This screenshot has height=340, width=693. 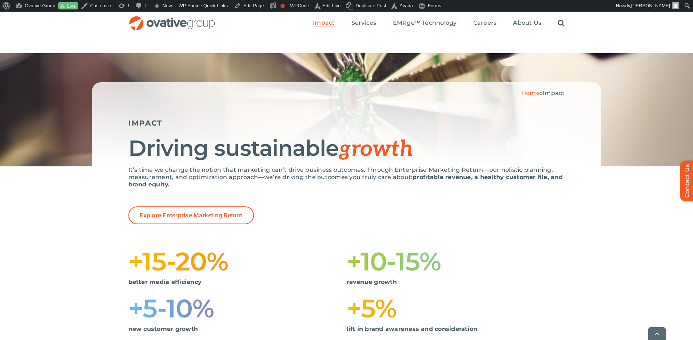 What do you see at coordinates (364, 23) in the screenshot?
I see `a: Services` at bounding box center [364, 23].